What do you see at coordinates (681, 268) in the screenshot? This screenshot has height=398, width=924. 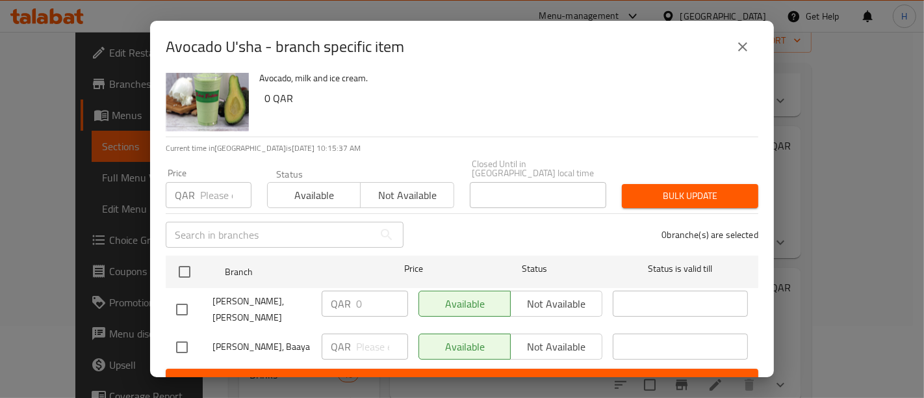 I see `span: Status is valid till` at bounding box center [681, 268].